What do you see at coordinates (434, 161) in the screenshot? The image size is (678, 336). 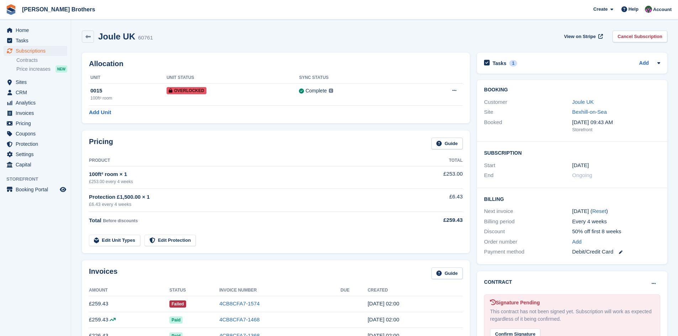 I see `th: Total` at bounding box center [434, 161].